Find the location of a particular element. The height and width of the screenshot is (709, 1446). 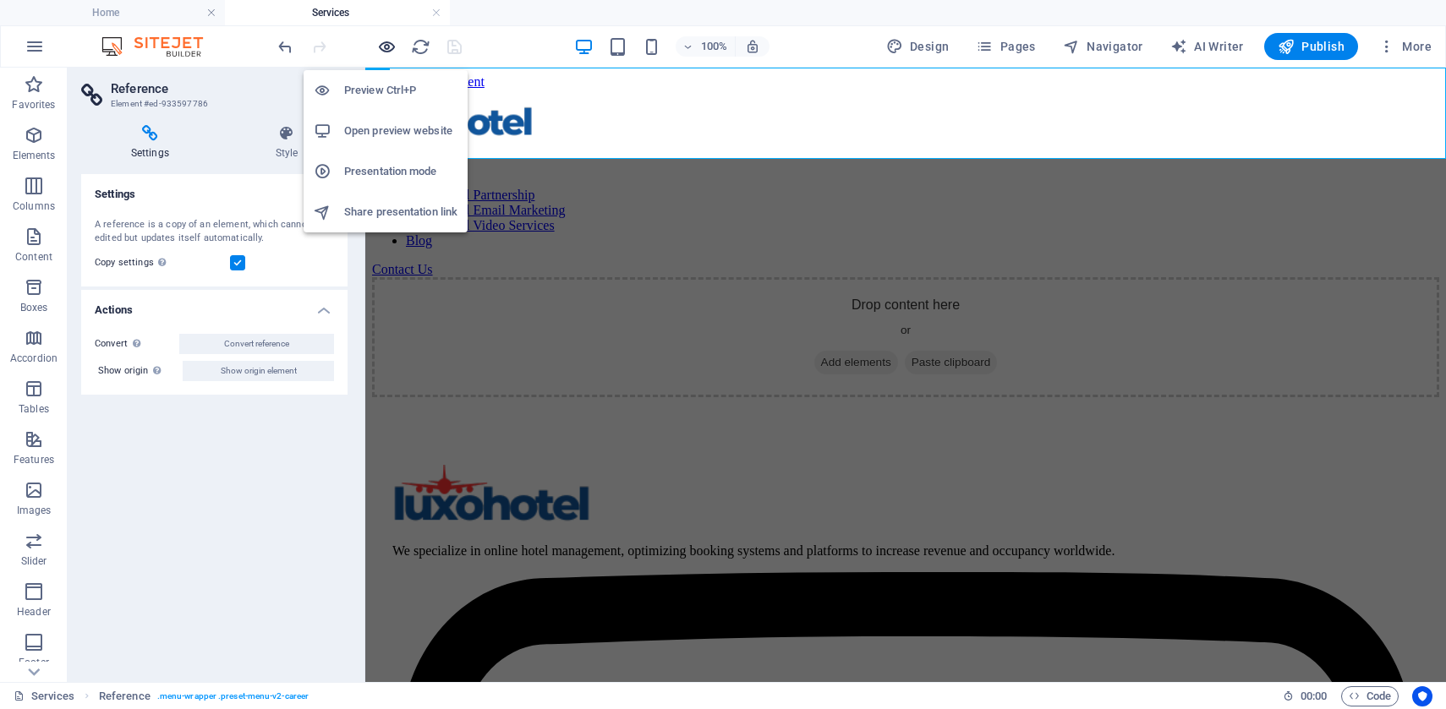

button: Usercentrics is located at coordinates (1422, 697).